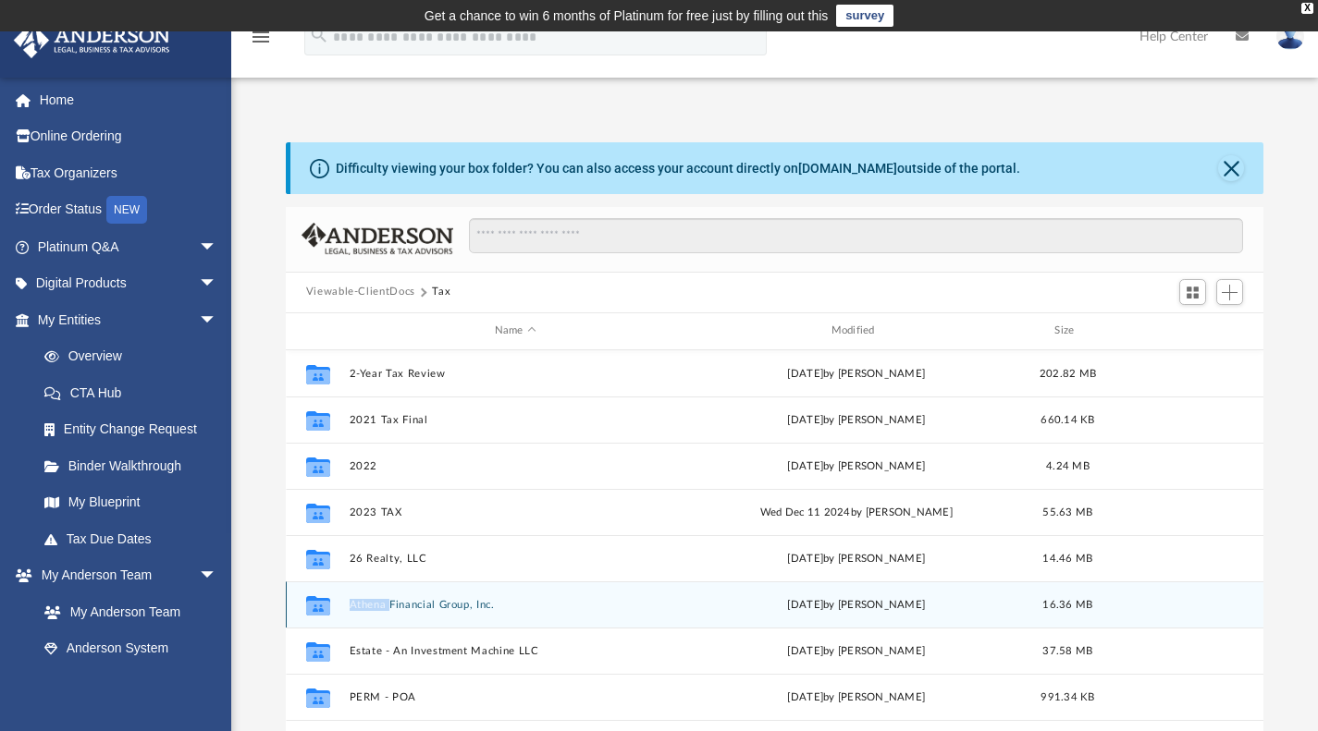 The image size is (1318, 731). Describe the element at coordinates (1067, 604) in the screenshot. I see `span: 16.36 MB` at that location.